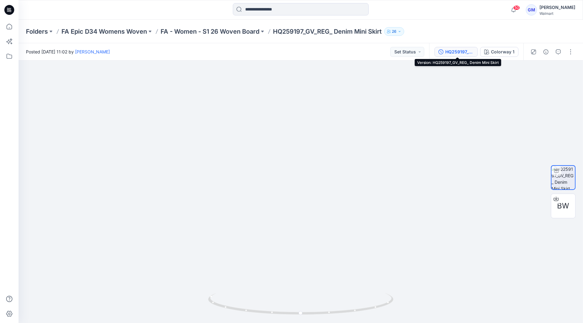  I want to click on a: Folders, so click(37, 32).